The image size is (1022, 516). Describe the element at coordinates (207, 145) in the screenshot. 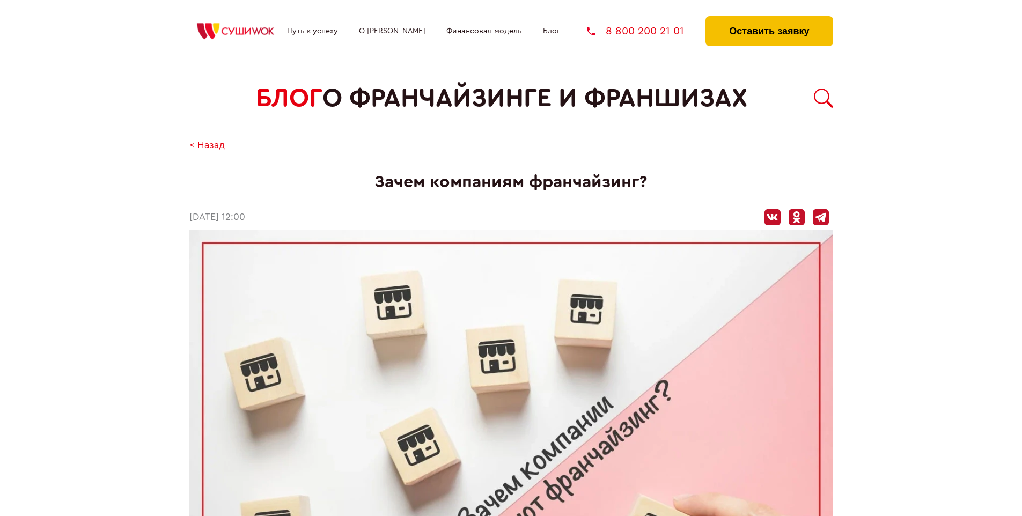

I see `a: < Назад` at that location.